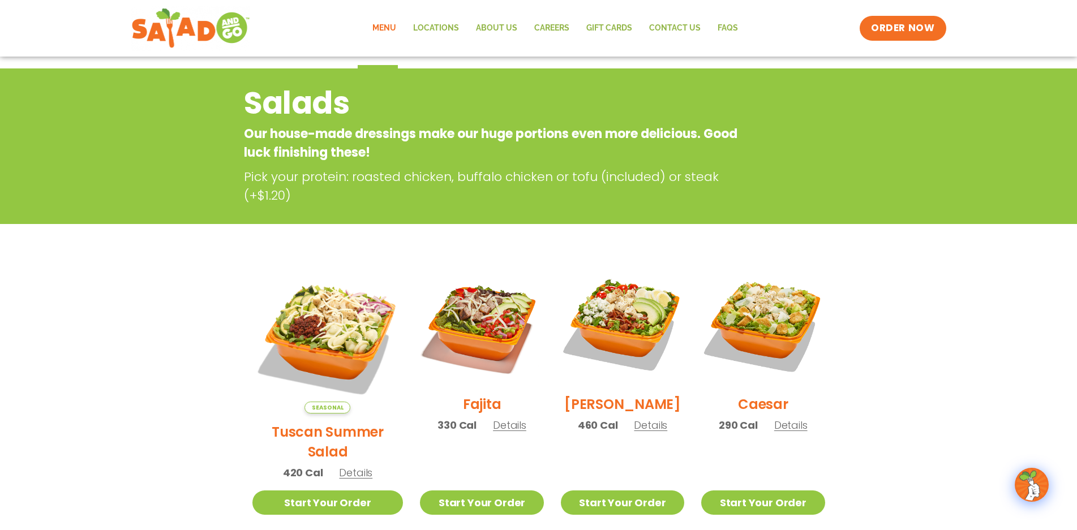  Describe the element at coordinates (482, 404) in the screenshot. I see `h2: Fajita` at that location.